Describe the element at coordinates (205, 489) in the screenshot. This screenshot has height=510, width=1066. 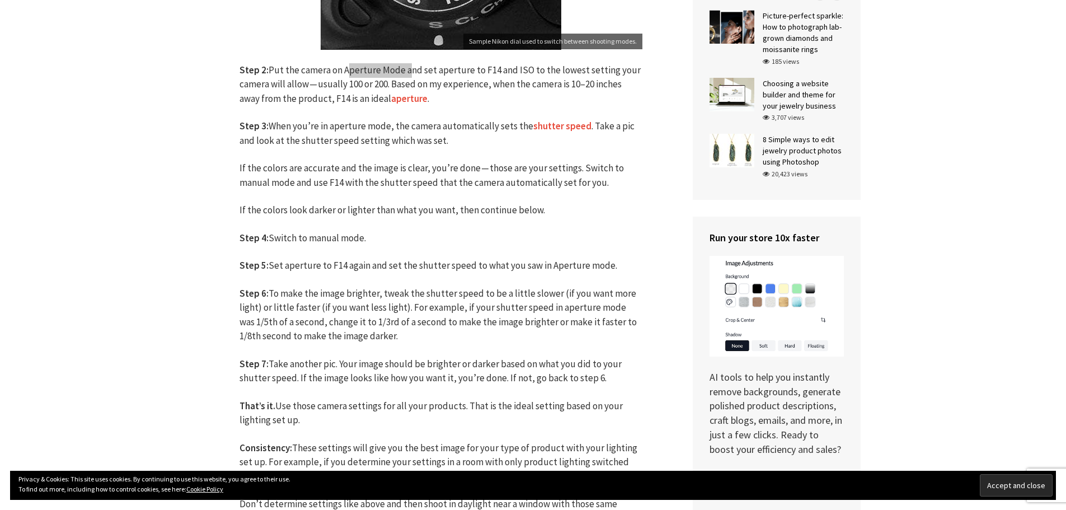
I see `a: Cookie Policy` at that location.